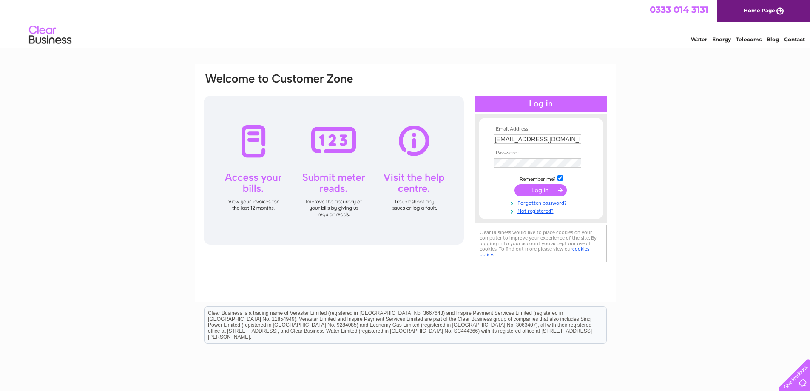 Image resolution: width=810 pixels, height=391 pixels. I want to click on span: 0333 014 3131, so click(679, 9).